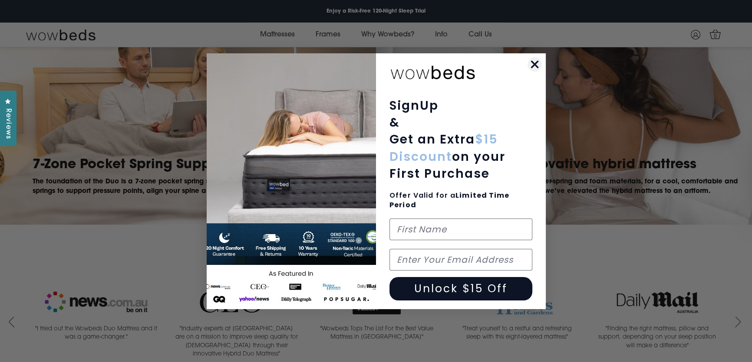 The height and width of the screenshot is (362, 752). What do you see at coordinates (460, 289) in the screenshot?
I see `button: Unlock $15 Off` at bounding box center [460, 289].